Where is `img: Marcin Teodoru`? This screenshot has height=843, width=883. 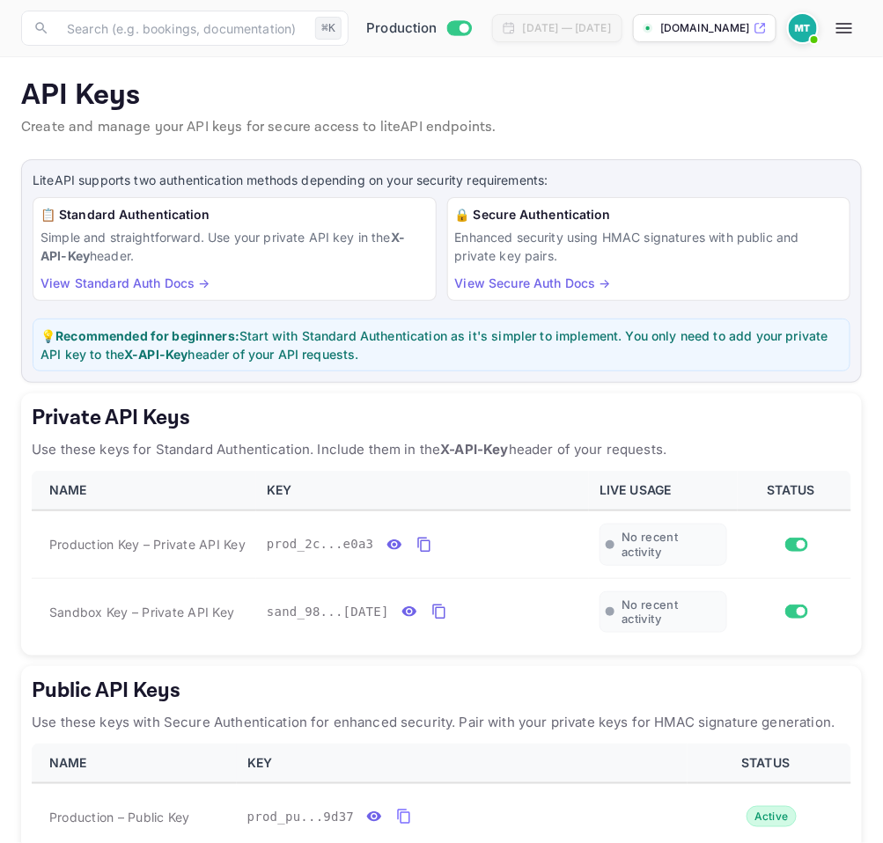 img: Marcin Teodoru is located at coordinates (803, 28).